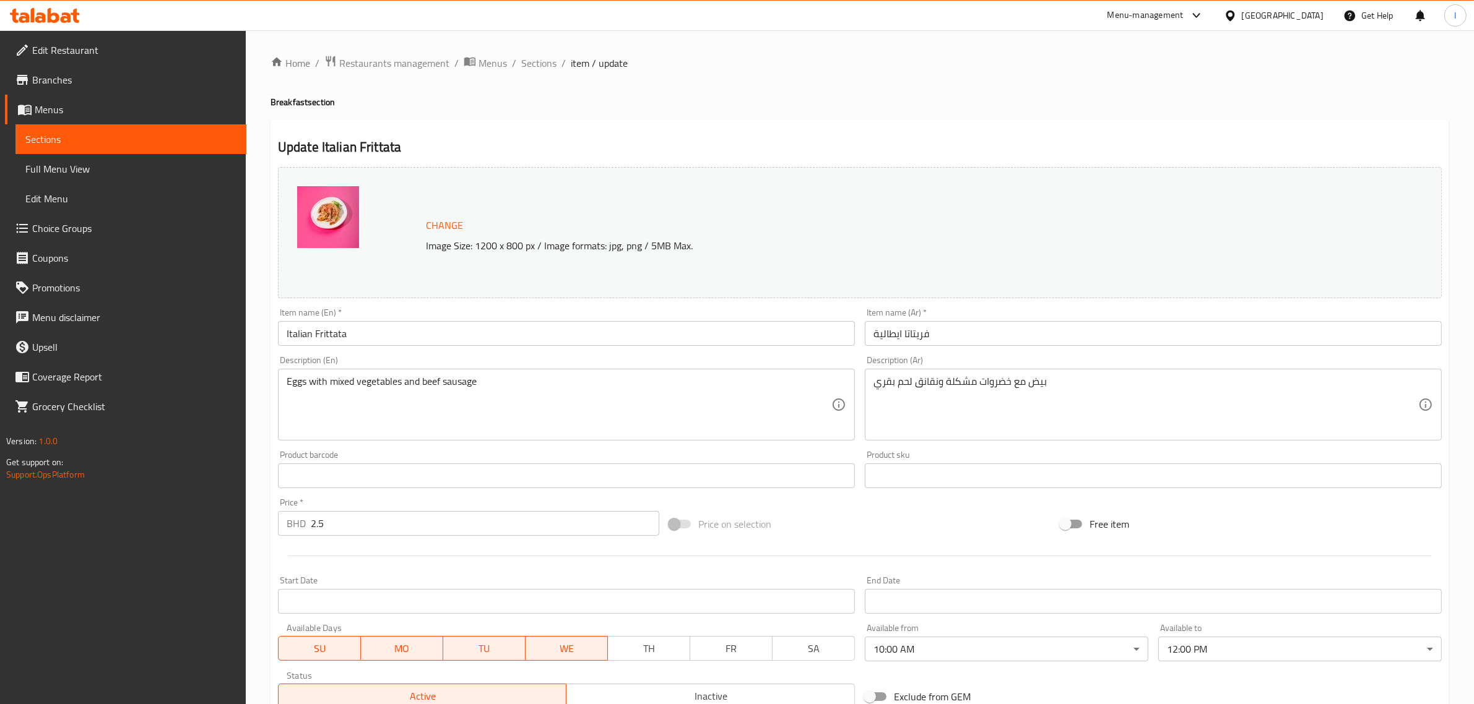 The image size is (1474, 704). Describe the element at coordinates (402, 649) in the screenshot. I see `button: MO` at that location.